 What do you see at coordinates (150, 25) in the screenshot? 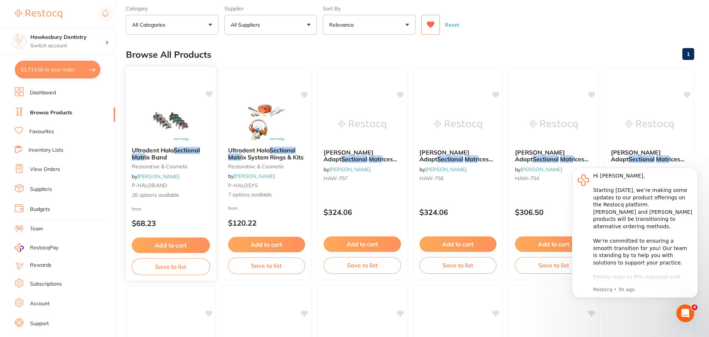
I see `p: All Categories` at bounding box center [150, 25].